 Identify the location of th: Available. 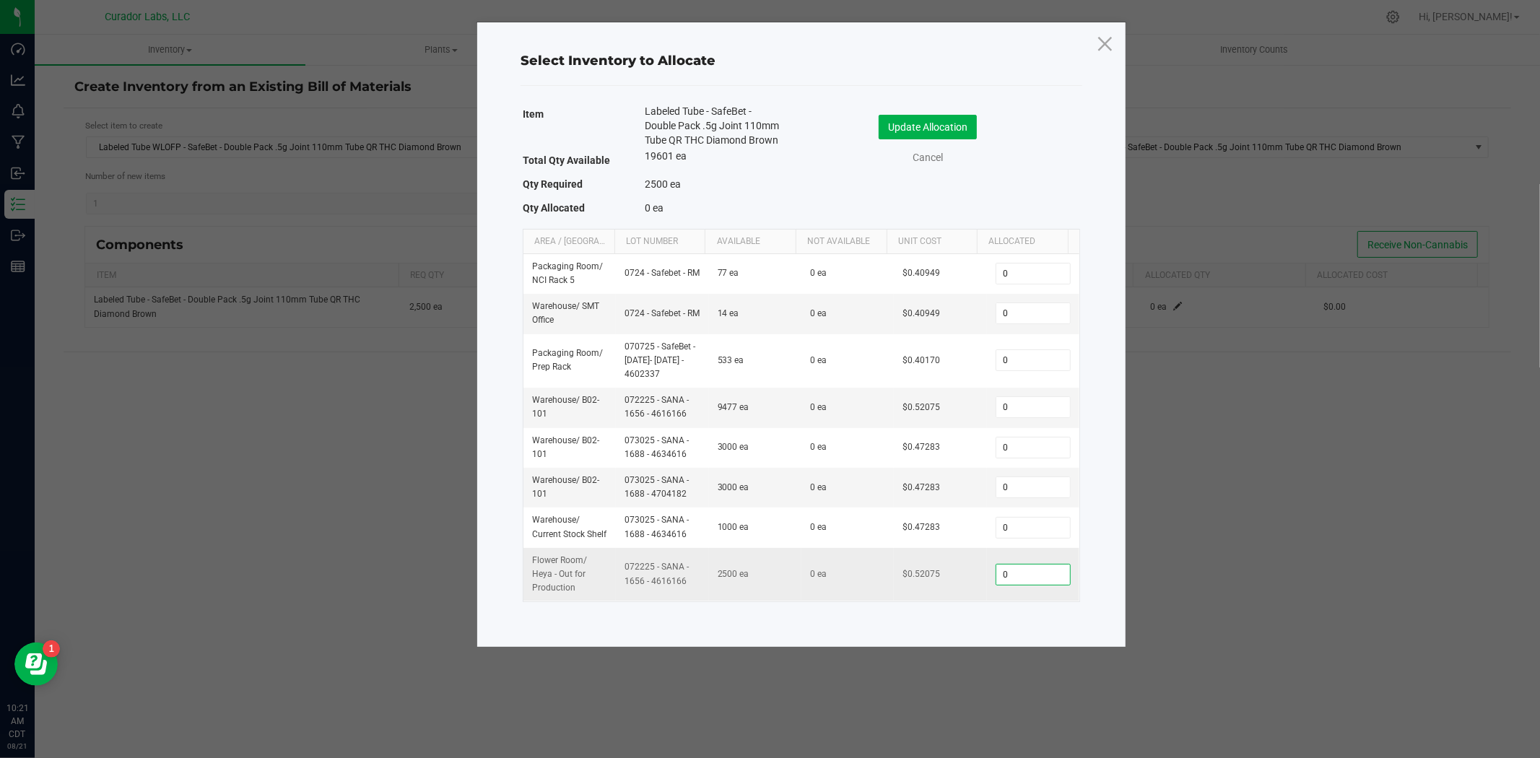
(750, 242).